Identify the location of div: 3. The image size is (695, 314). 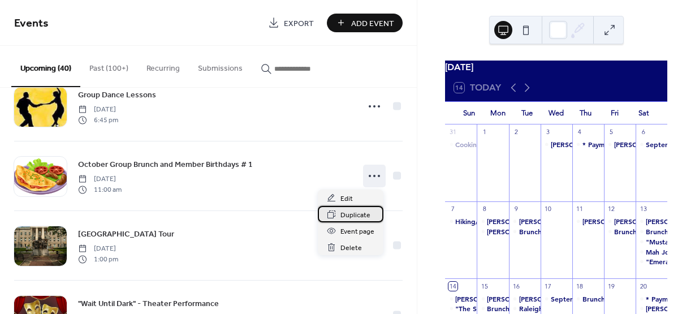
(548, 132).